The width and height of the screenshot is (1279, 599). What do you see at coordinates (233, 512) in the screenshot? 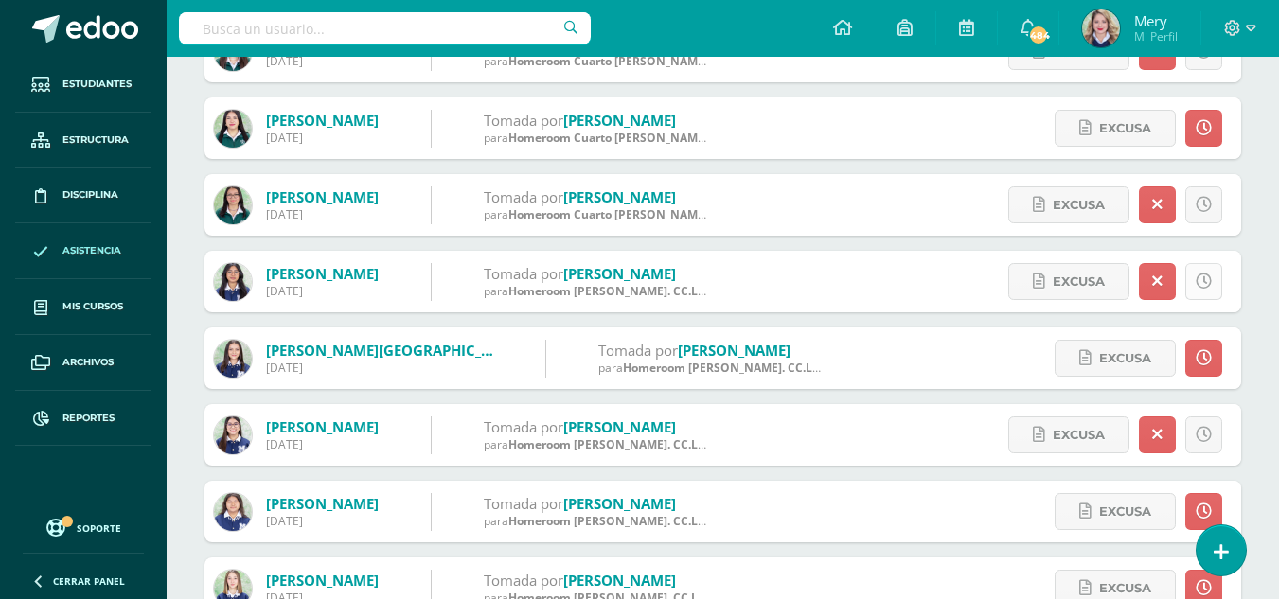
I see `img: 1182ade9734c436082ad752f4c7482bd.png` at bounding box center [233, 512].